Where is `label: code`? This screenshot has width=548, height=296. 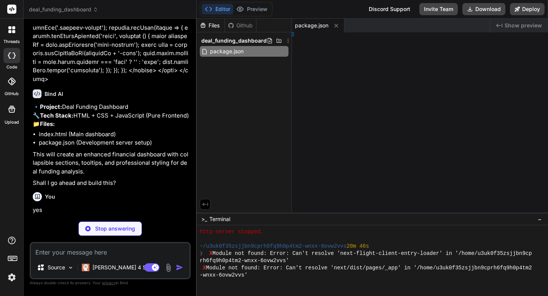
label: code is located at coordinates (12, 67).